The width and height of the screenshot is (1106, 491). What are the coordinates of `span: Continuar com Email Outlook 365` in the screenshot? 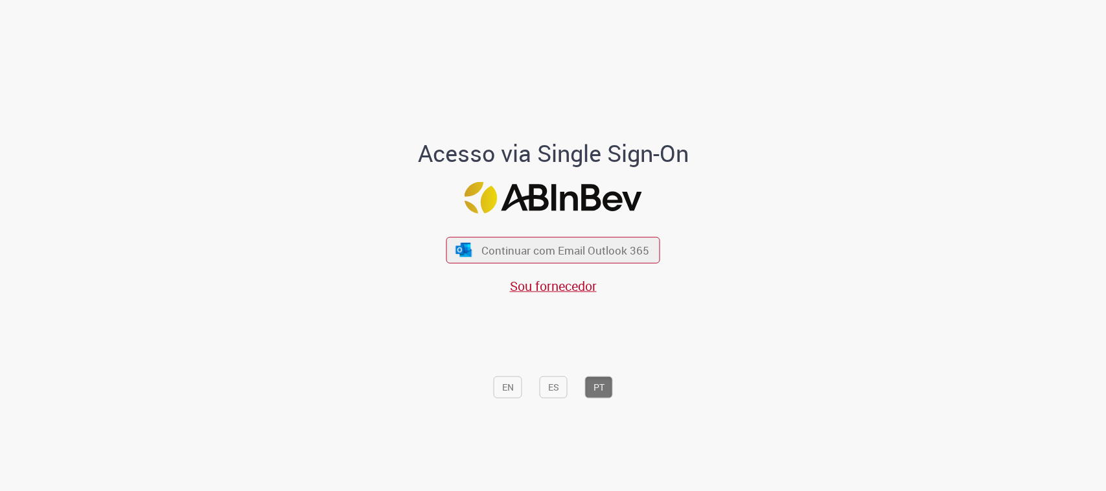 It's located at (565, 250).